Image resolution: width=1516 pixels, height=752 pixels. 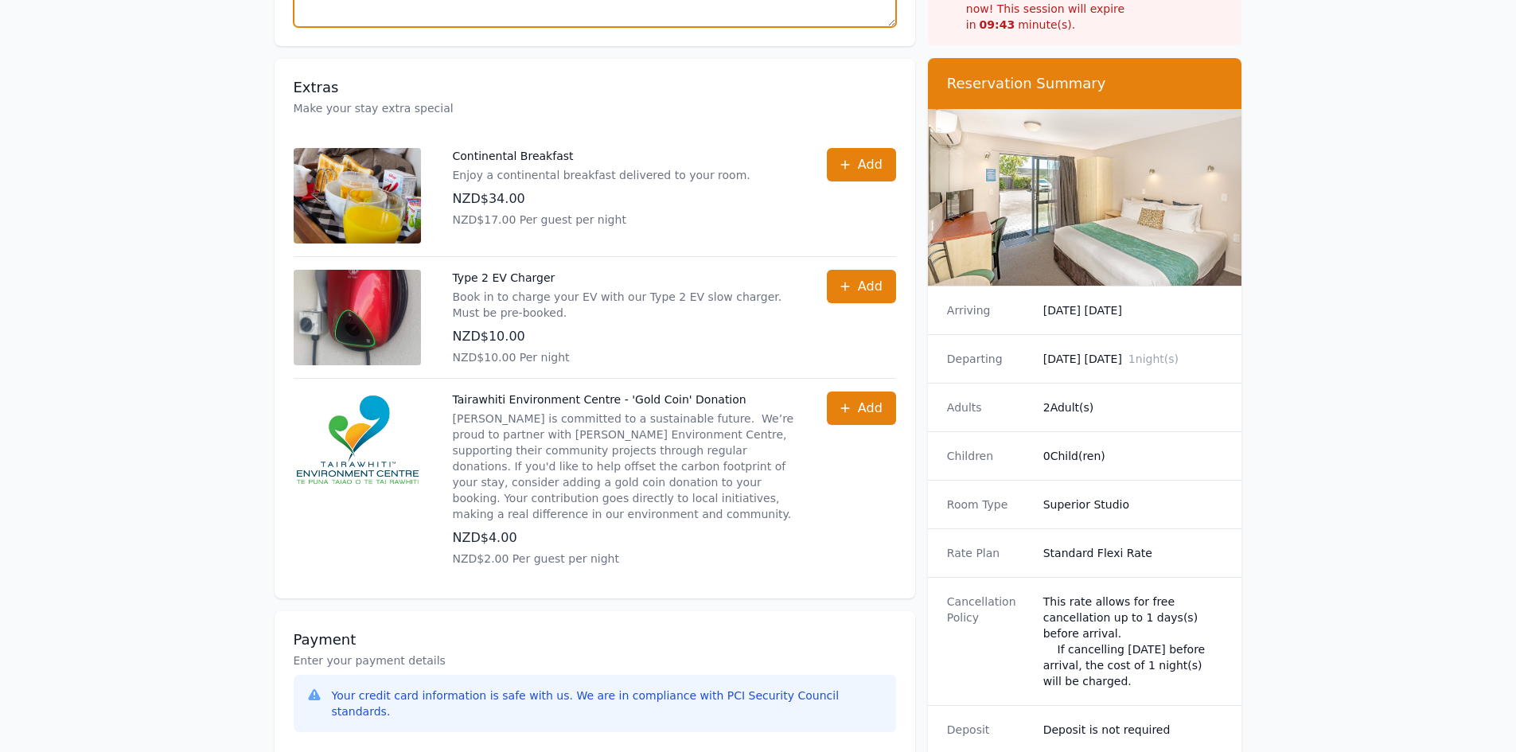 What do you see at coordinates (601, 175) in the screenshot?
I see `p: Enjoy a continental breakfast delivered to your room.` at bounding box center [601, 175].